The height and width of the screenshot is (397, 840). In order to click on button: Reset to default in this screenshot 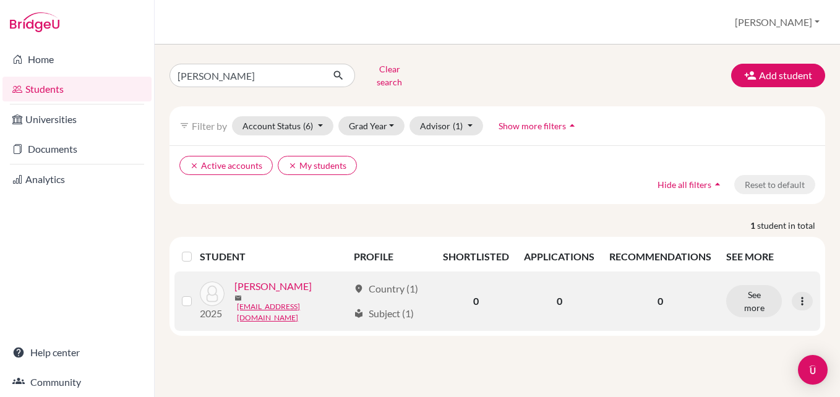, I will do `click(774, 184)`.